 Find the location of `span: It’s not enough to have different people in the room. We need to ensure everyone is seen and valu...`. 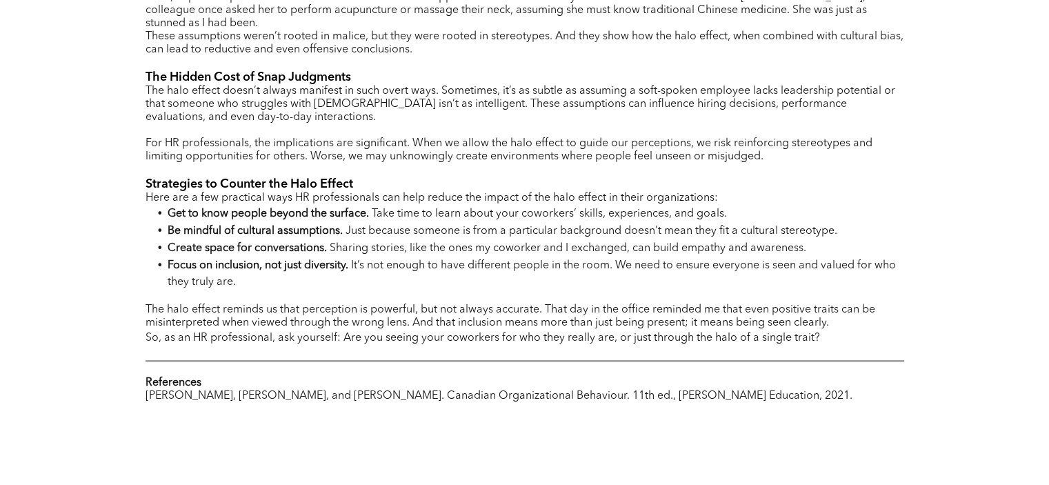

span: It’s not enough to have different people in the room. We need to ensure everyone is seen and valu... is located at coordinates (532, 274).